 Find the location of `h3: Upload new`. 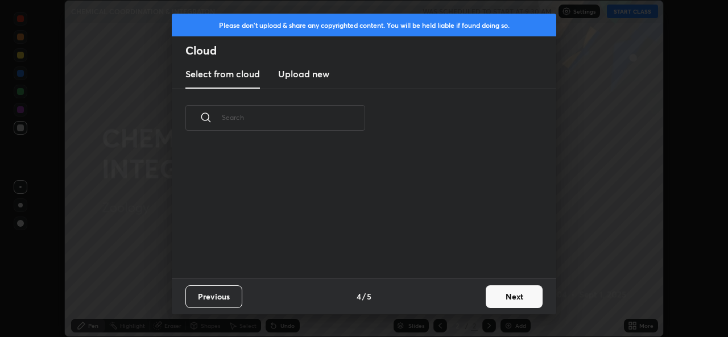

h3: Upload new is located at coordinates (304, 74).